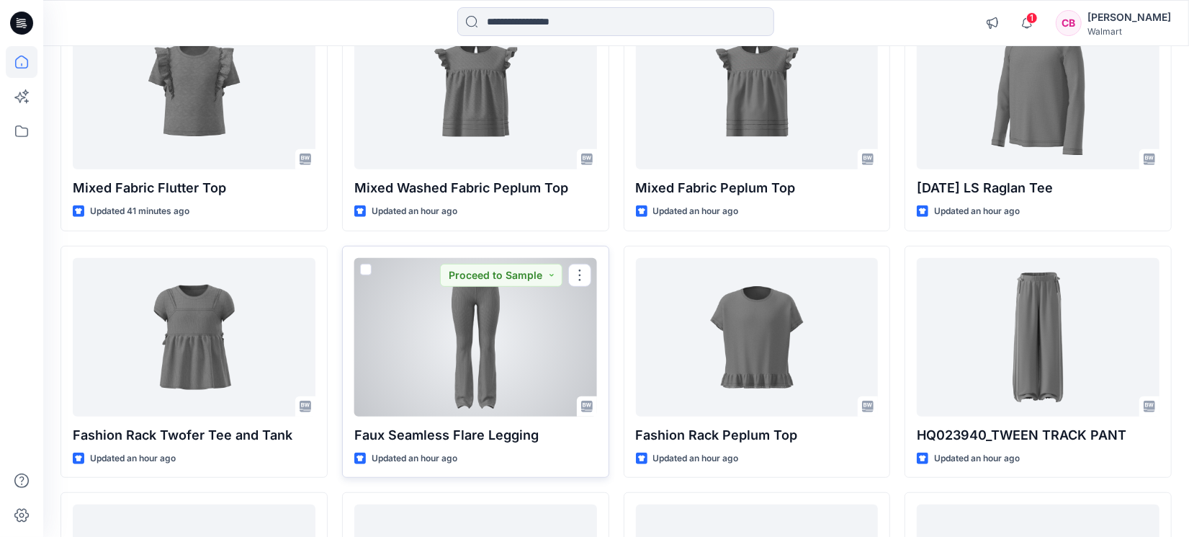 The image size is (1189, 537). I want to click on p: Mixed Washed Fabric Peplum Top, so click(475, 188).